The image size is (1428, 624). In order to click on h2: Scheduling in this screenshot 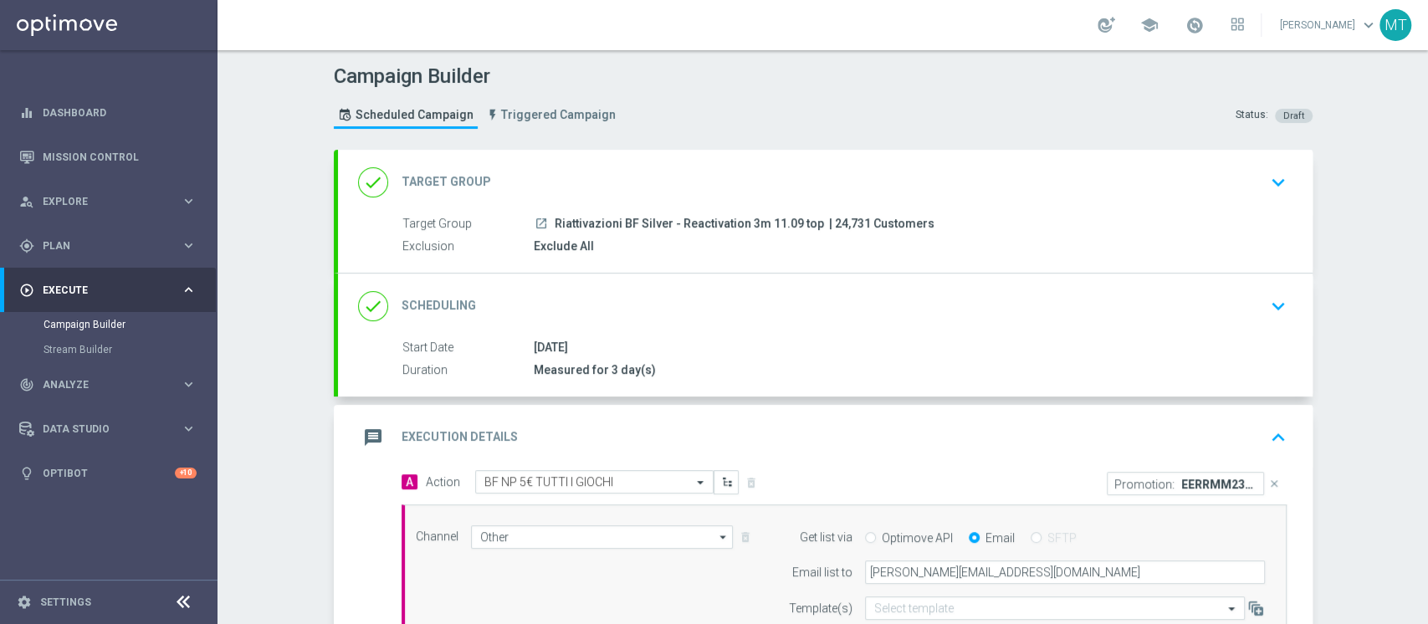, I will do `click(438, 305)`.